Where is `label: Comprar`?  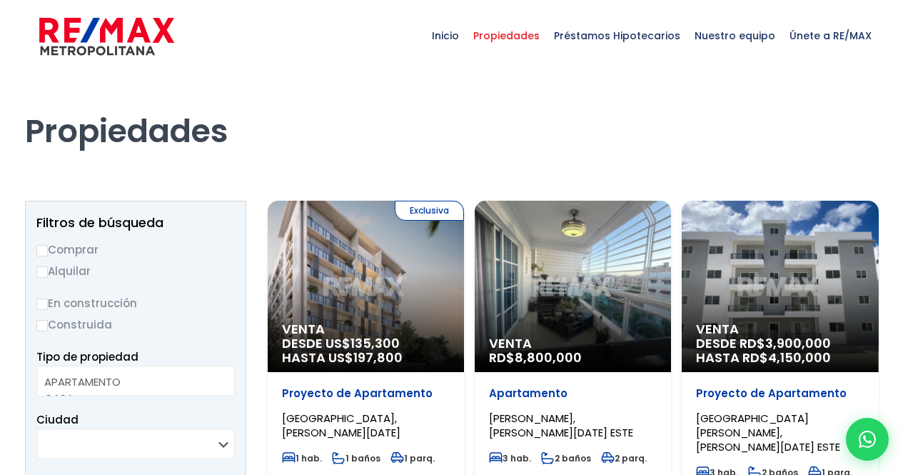 label: Comprar is located at coordinates (136, 249).